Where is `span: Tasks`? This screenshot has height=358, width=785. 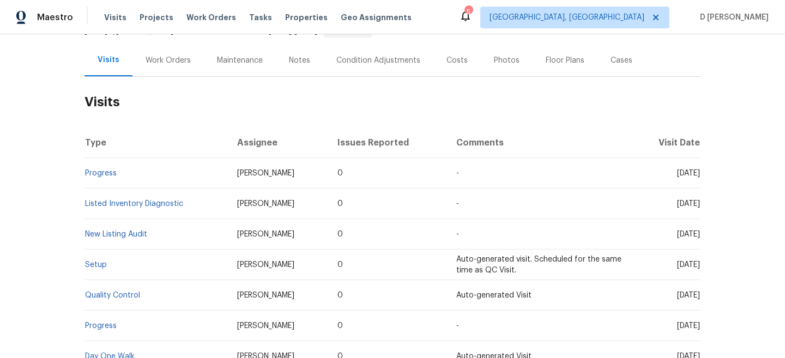 span: Tasks is located at coordinates (261, 17).